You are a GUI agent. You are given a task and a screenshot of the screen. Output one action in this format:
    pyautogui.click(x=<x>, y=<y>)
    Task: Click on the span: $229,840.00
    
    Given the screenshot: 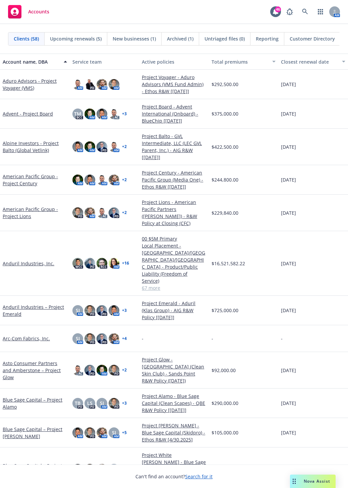 What is the action you would take?
    pyautogui.click(x=225, y=213)
    